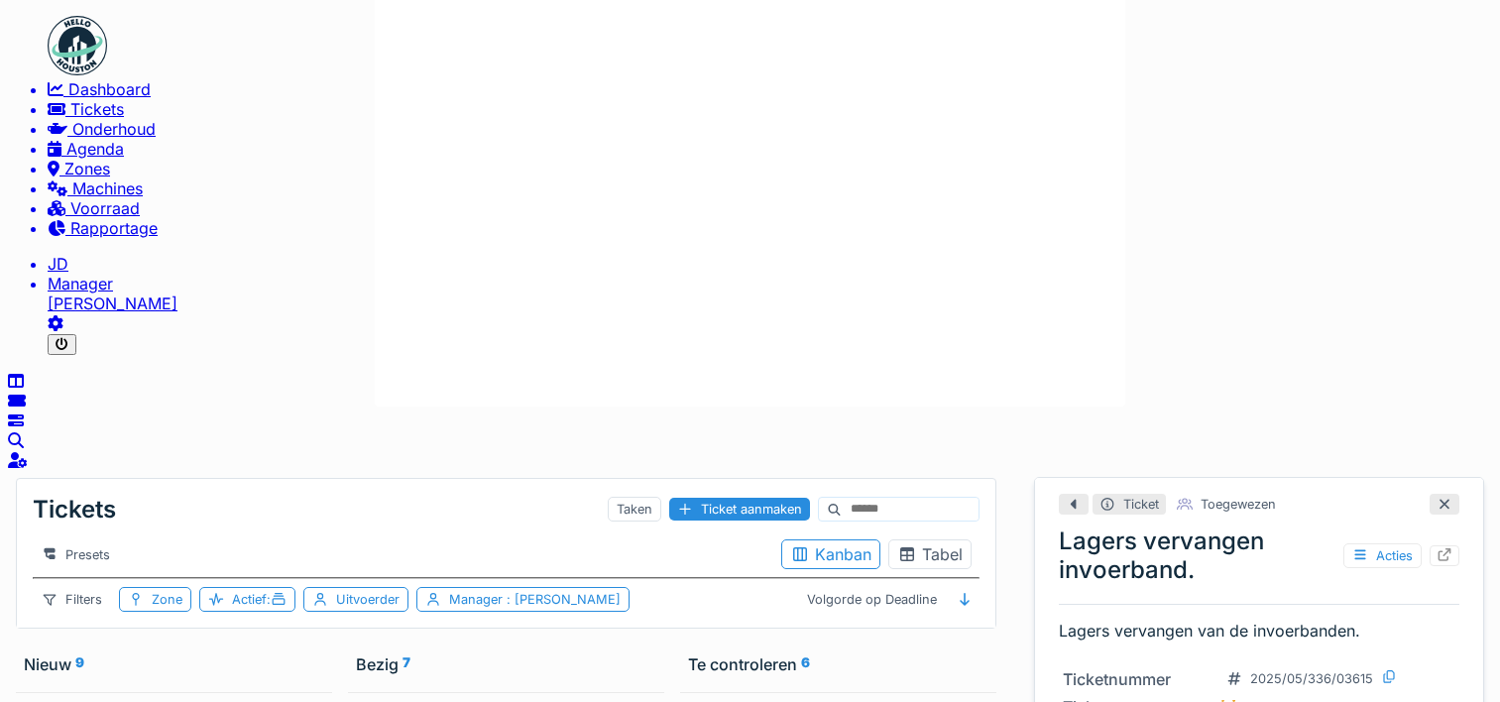  I want to click on div: Zone, so click(167, 599).